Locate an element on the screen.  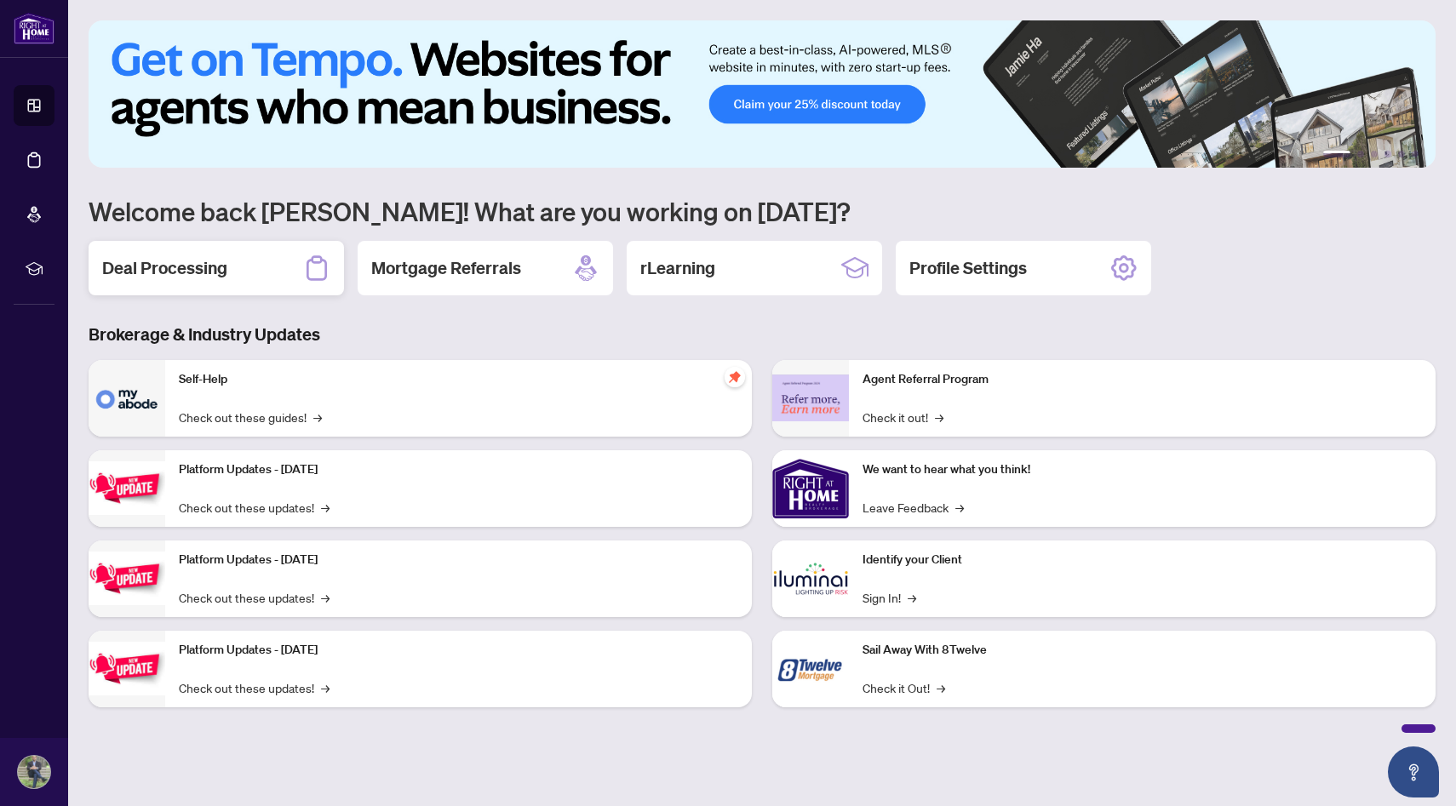
a: Leave Feedback→ is located at coordinates (913, 508).